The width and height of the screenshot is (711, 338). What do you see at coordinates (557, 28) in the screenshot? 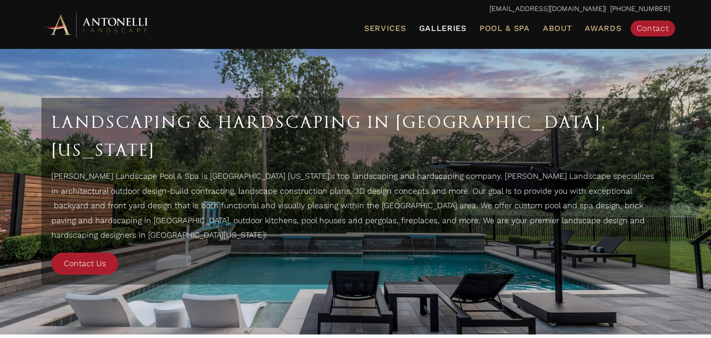
I see `span: About` at bounding box center [557, 28].